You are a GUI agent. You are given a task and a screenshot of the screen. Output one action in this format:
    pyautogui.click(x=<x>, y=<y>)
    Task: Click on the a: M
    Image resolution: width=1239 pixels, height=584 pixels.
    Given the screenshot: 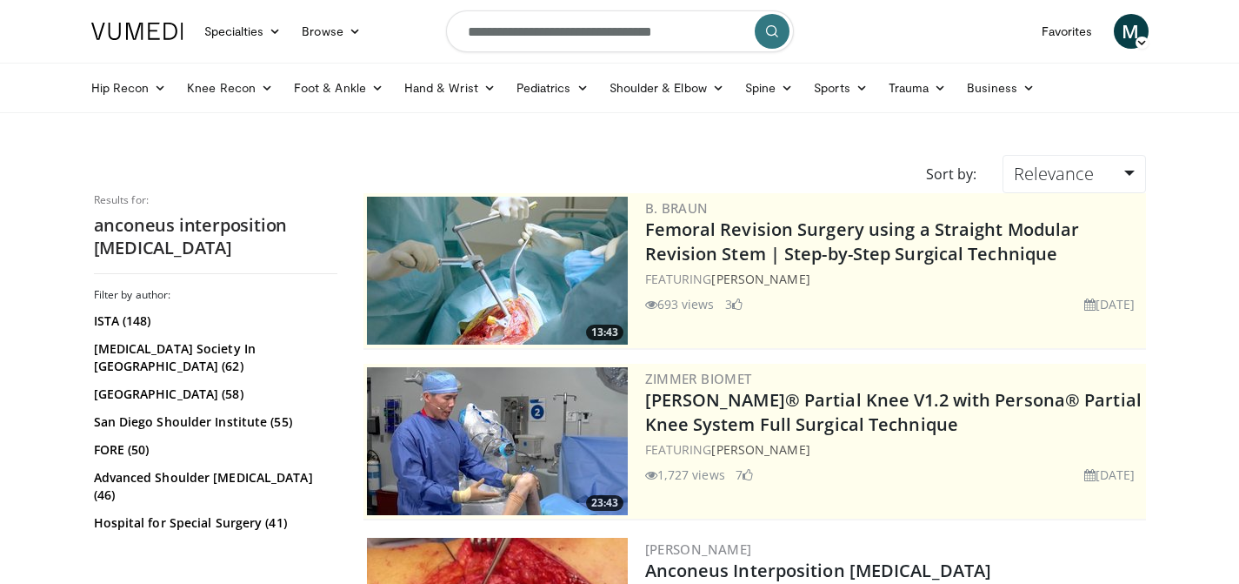 What is the action you would take?
    pyautogui.click(x=1131, y=31)
    